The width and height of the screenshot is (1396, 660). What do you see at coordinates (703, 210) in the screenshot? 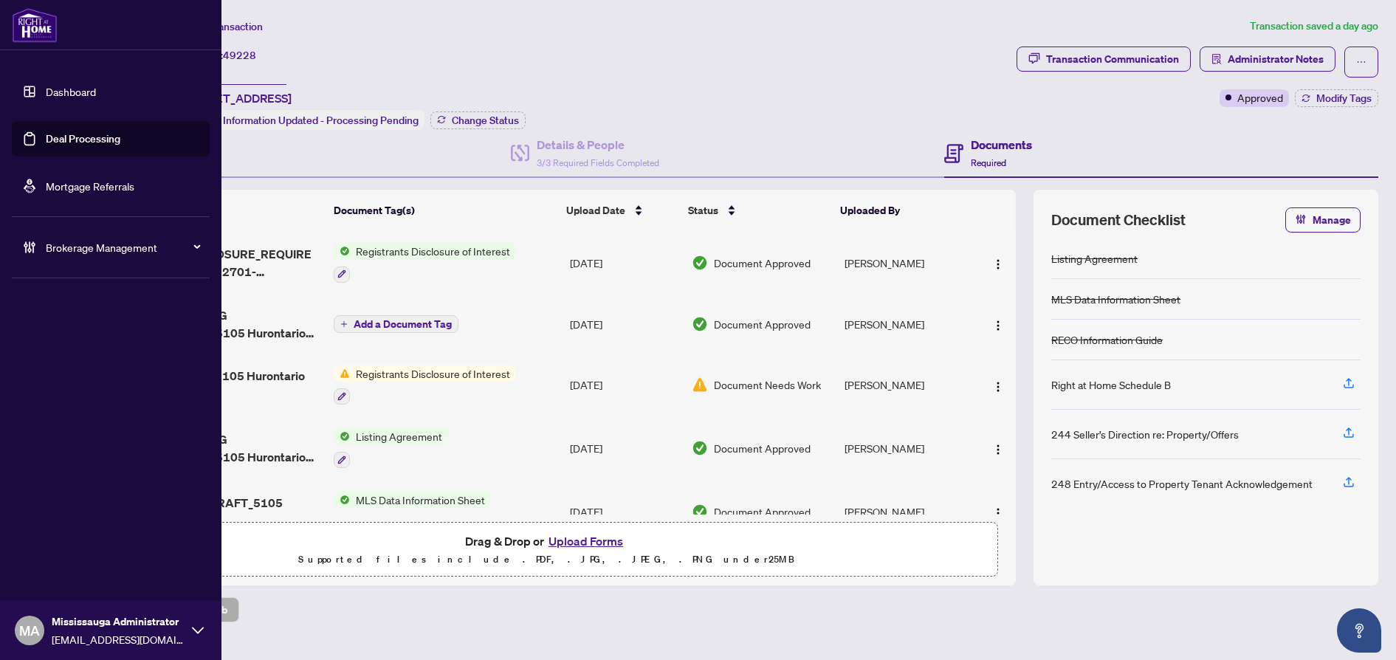
I see `span: Status` at bounding box center [703, 210].